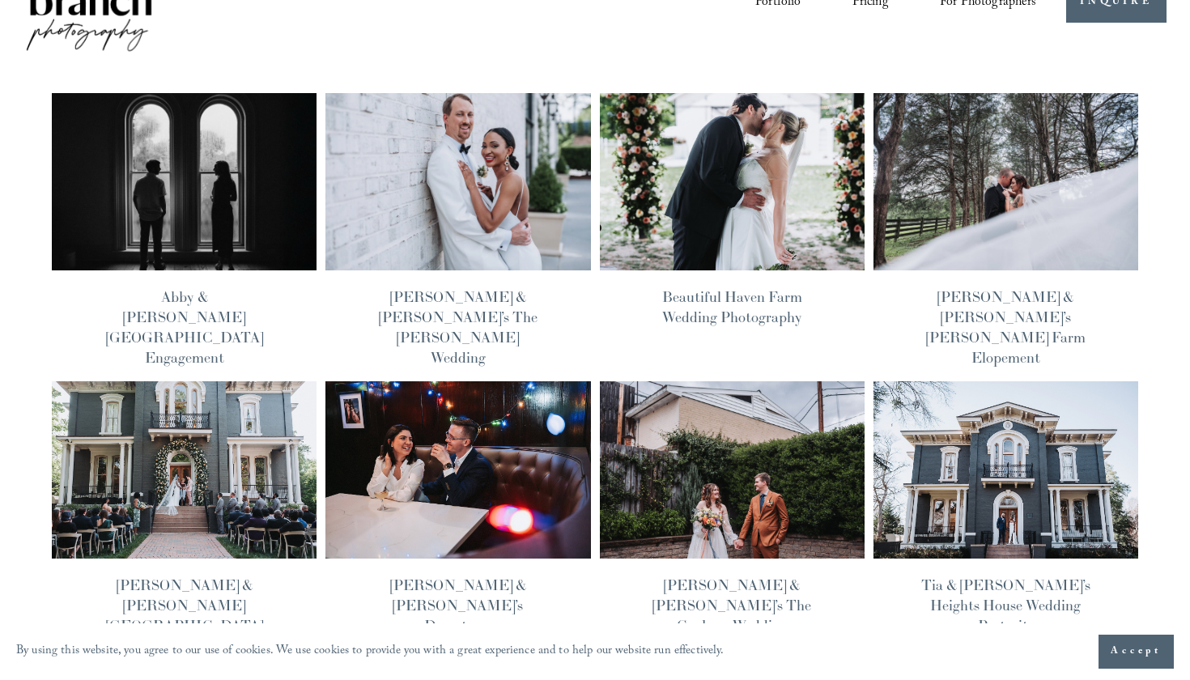 This screenshot has height=680, width=1190. I want to click on button: Accept, so click(1136, 652).